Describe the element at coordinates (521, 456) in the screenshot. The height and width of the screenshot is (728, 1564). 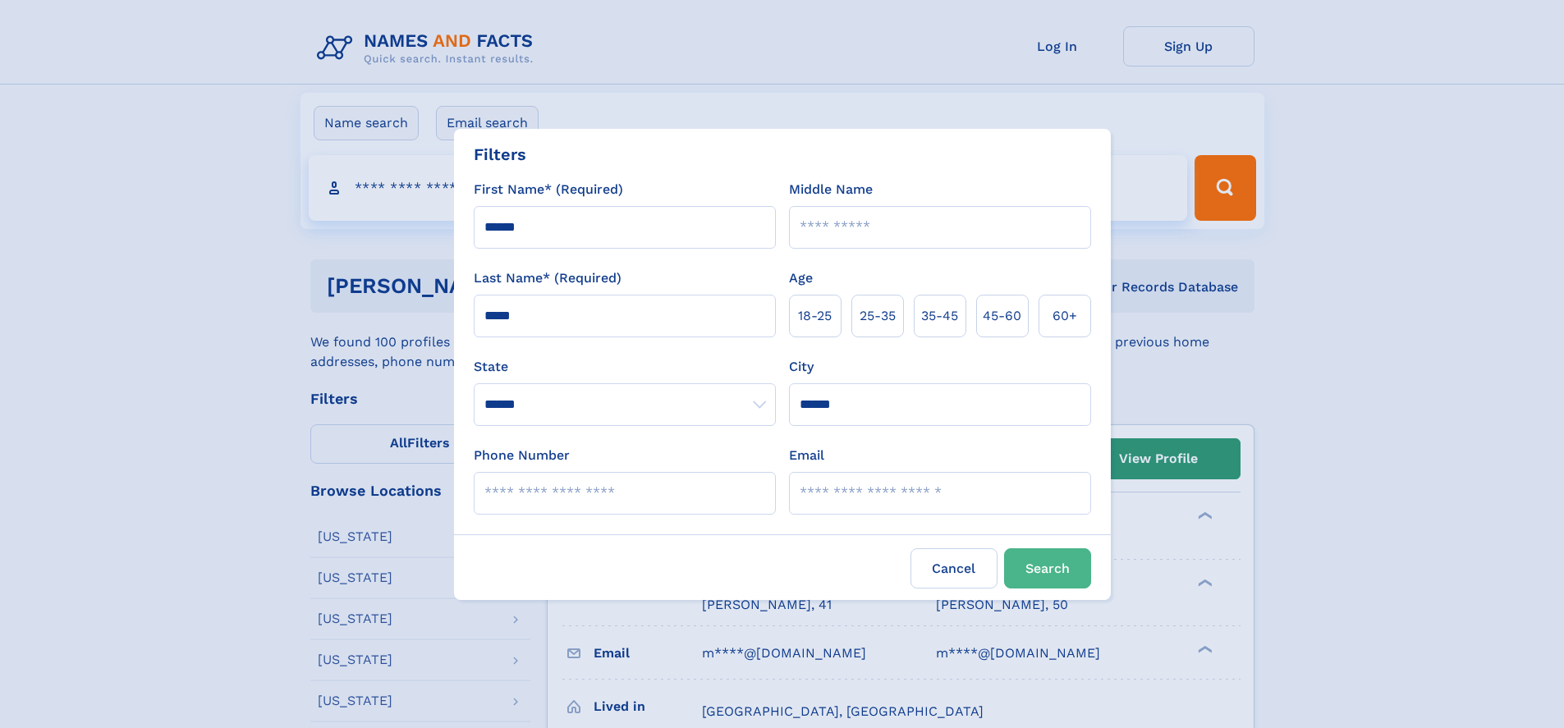
I see `label: Phone Number` at that location.